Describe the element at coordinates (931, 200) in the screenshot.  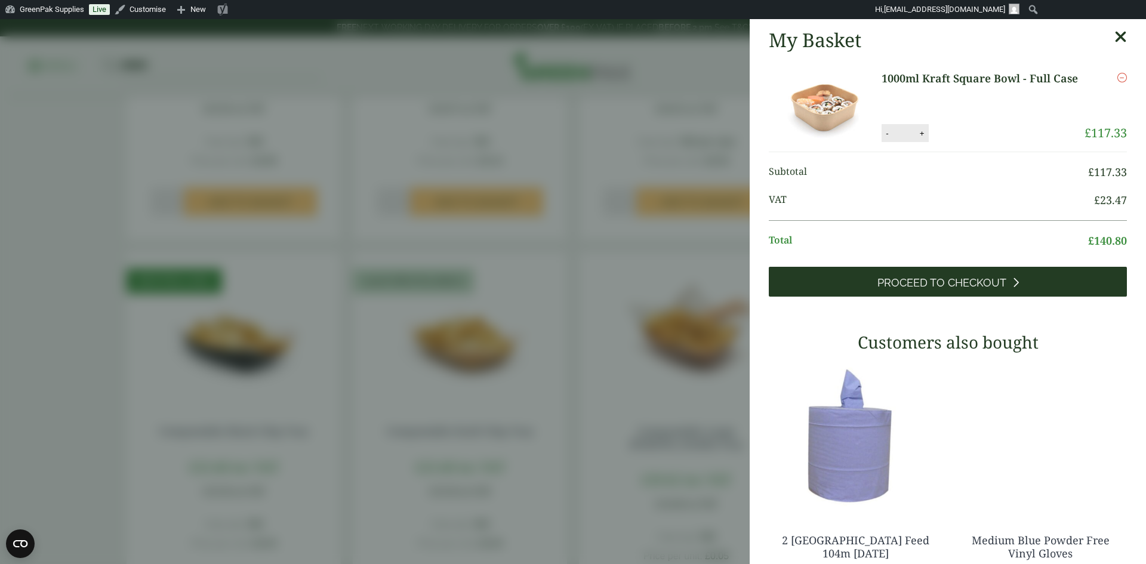
I see `span: VAT` at that location.